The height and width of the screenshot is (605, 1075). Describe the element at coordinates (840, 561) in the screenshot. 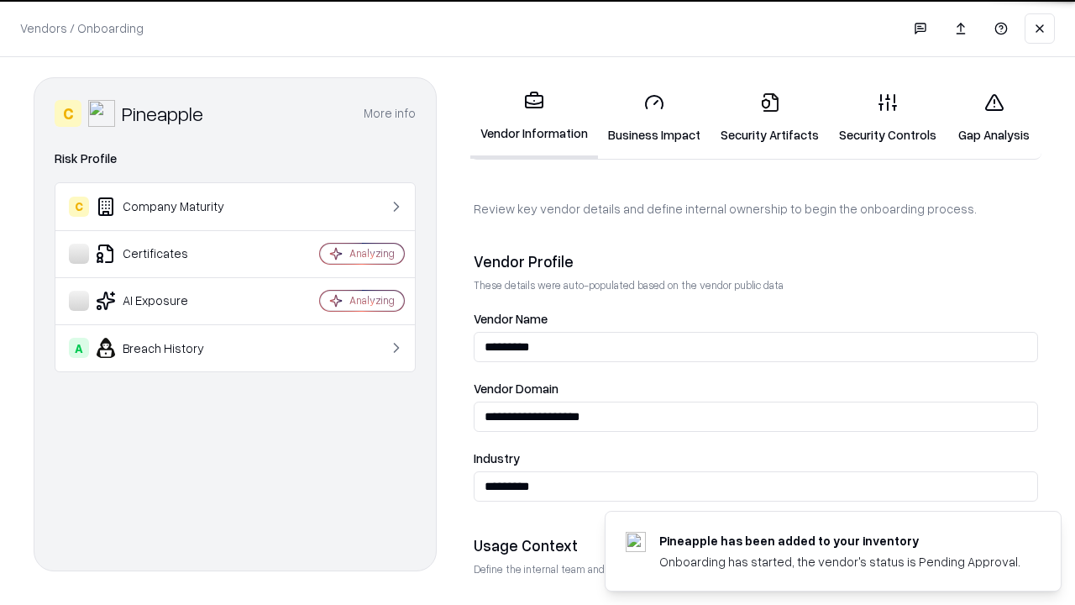

I see `div: Onboarding has started, the vendor's status is Pending Approval.` at that location.